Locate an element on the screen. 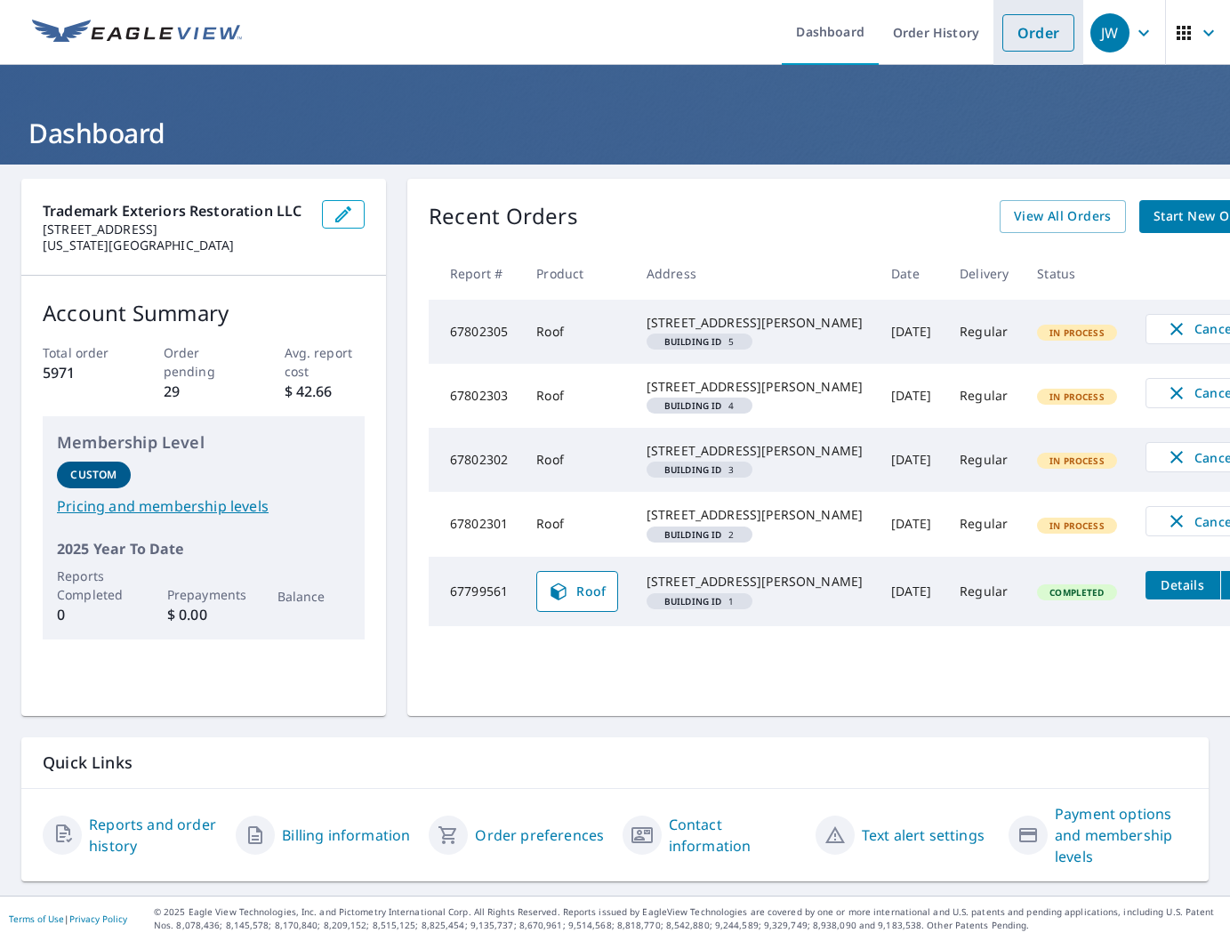 The height and width of the screenshot is (941, 1230). h1: Dashboard is located at coordinates (615, 133).